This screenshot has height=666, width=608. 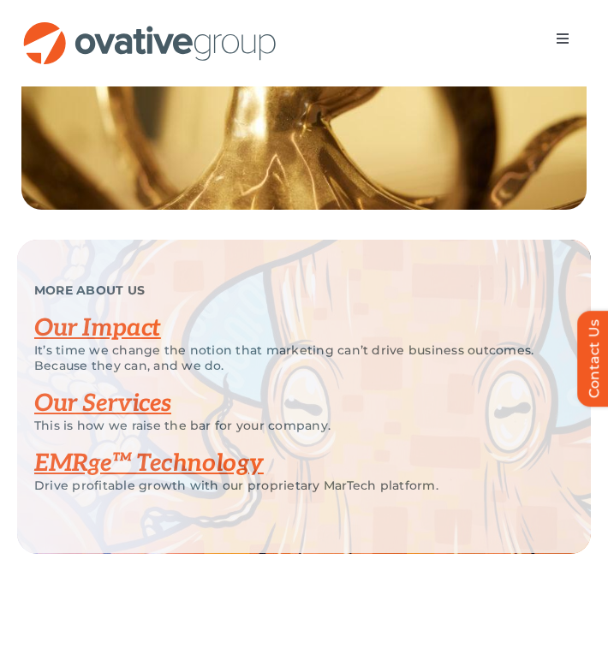 What do you see at coordinates (103, 403) in the screenshot?
I see `a: Our Services` at bounding box center [103, 403].